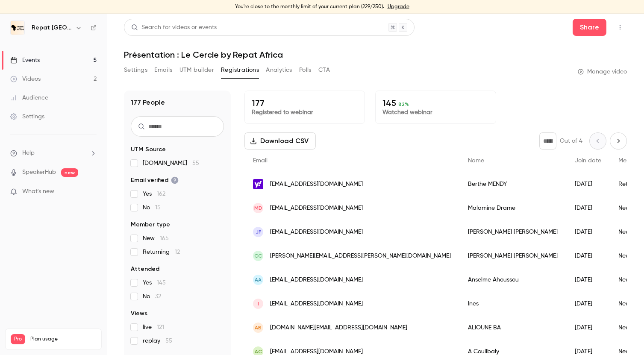 The width and height of the screenshot is (644, 355). I want to click on span: 82 %, so click(404, 104).